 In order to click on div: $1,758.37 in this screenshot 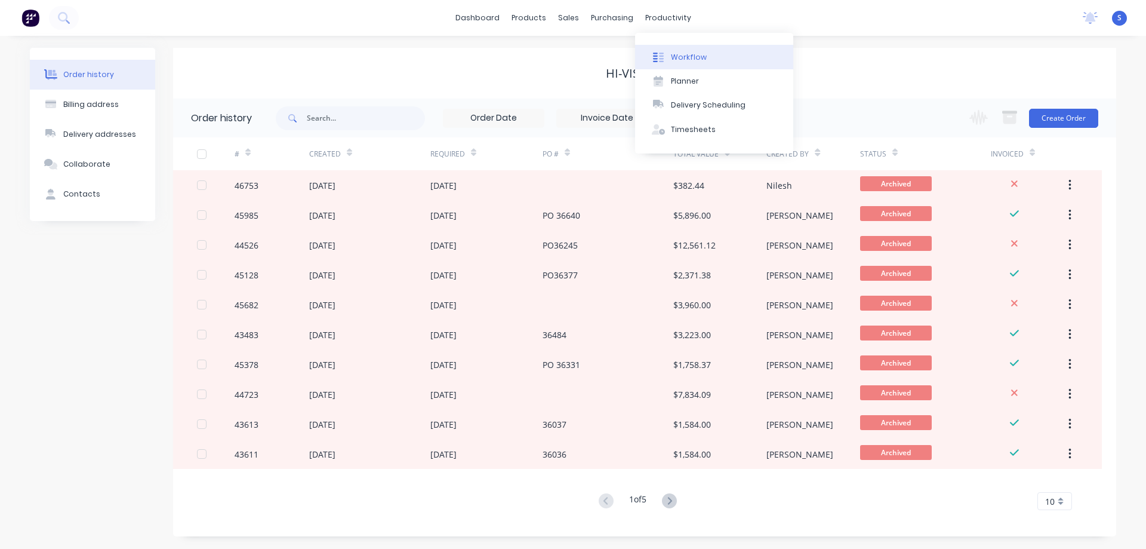, I will do `click(692, 364)`.